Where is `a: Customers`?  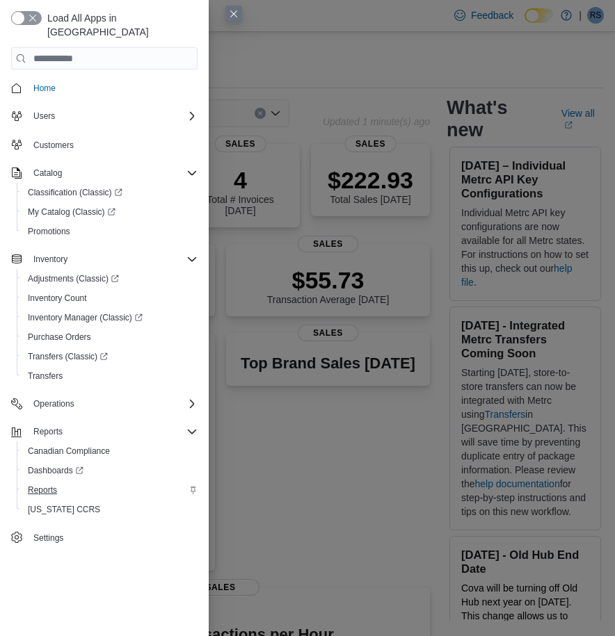
a: Customers is located at coordinates (54, 145).